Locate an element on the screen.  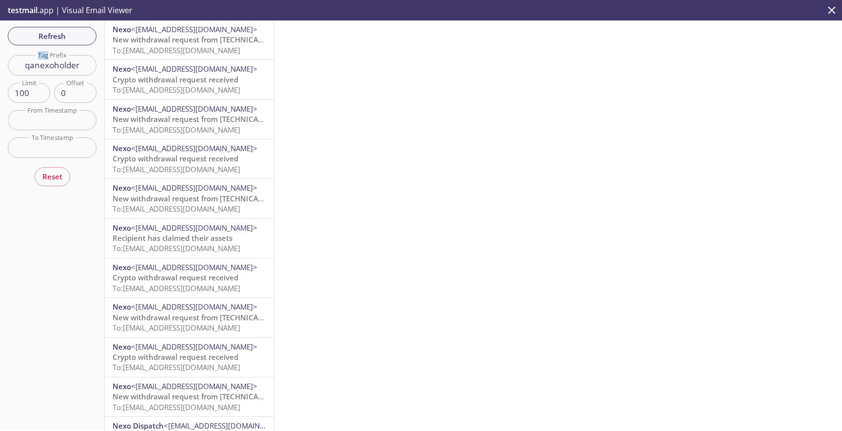
span: Refresh is located at coordinates (52, 36).